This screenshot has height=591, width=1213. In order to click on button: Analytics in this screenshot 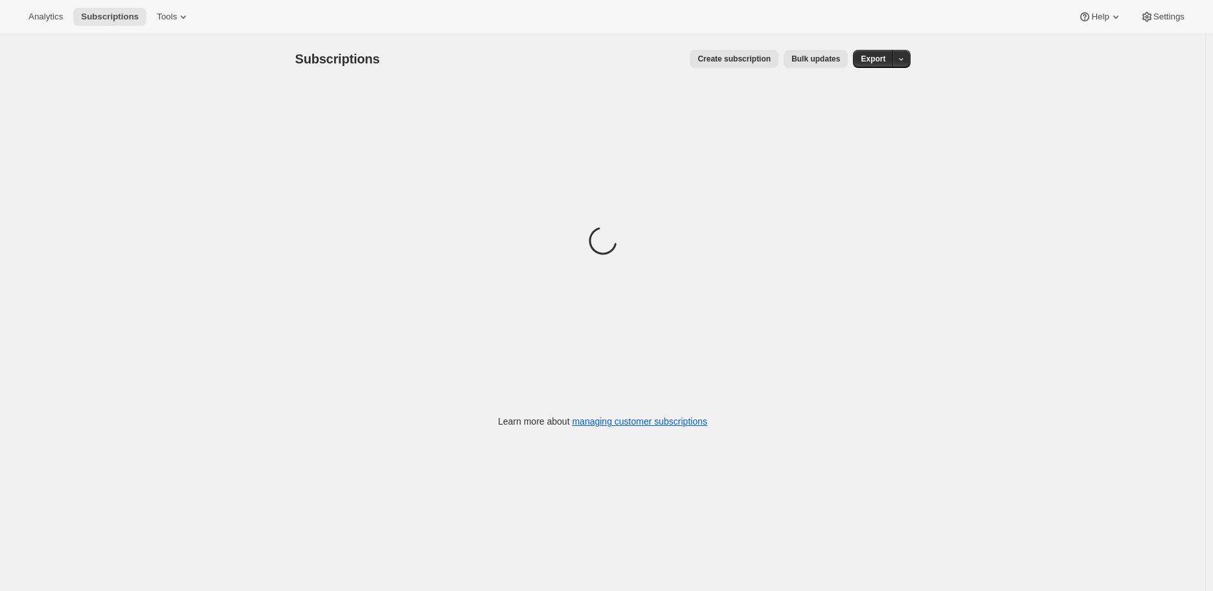, I will do `click(45, 17)`.